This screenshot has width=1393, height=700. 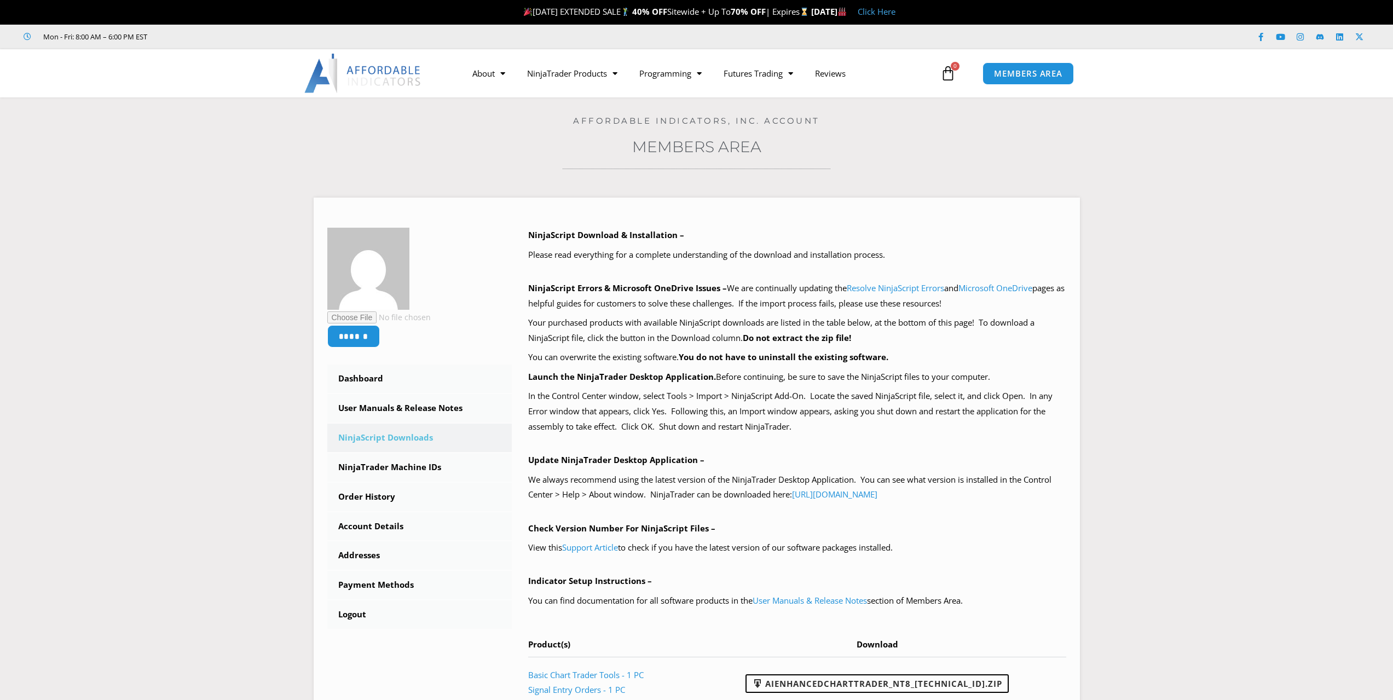 What do you see at coordinates (1028, 73) in the screenshot?
I see `span: MEMBERS AREA` at bounding box center [1028, 73].